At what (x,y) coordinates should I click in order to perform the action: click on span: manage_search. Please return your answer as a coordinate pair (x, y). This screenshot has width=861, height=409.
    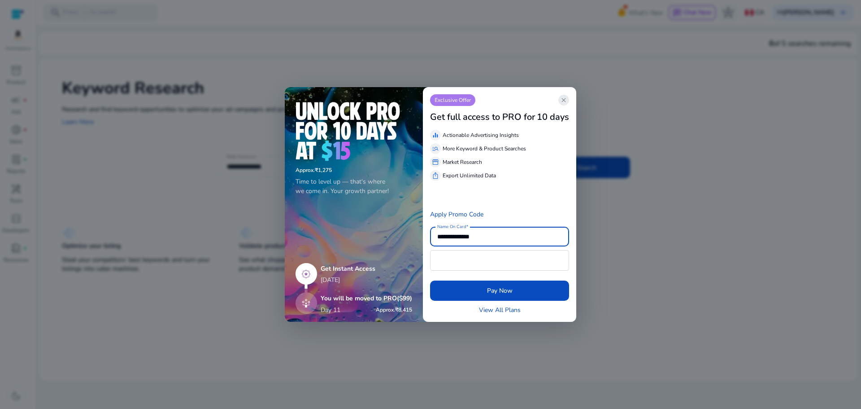
    Looking at the image, I should click on (436, 148).